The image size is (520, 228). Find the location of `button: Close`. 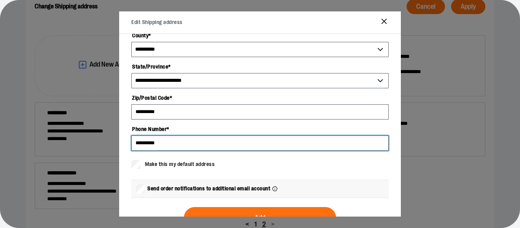

button: Close is located at coordinates (384, 22).